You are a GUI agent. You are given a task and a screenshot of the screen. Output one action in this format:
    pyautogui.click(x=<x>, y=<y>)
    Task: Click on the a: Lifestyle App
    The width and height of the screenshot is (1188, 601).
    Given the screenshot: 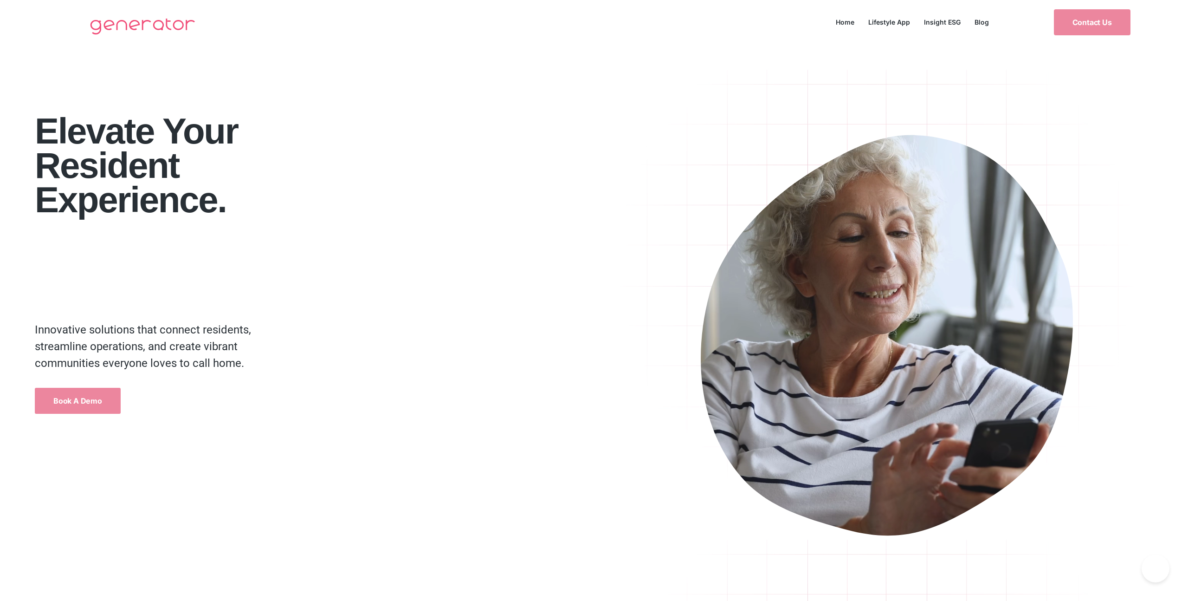 What is the action you would take?
    pyautogui.click(x=889, y=22)
    